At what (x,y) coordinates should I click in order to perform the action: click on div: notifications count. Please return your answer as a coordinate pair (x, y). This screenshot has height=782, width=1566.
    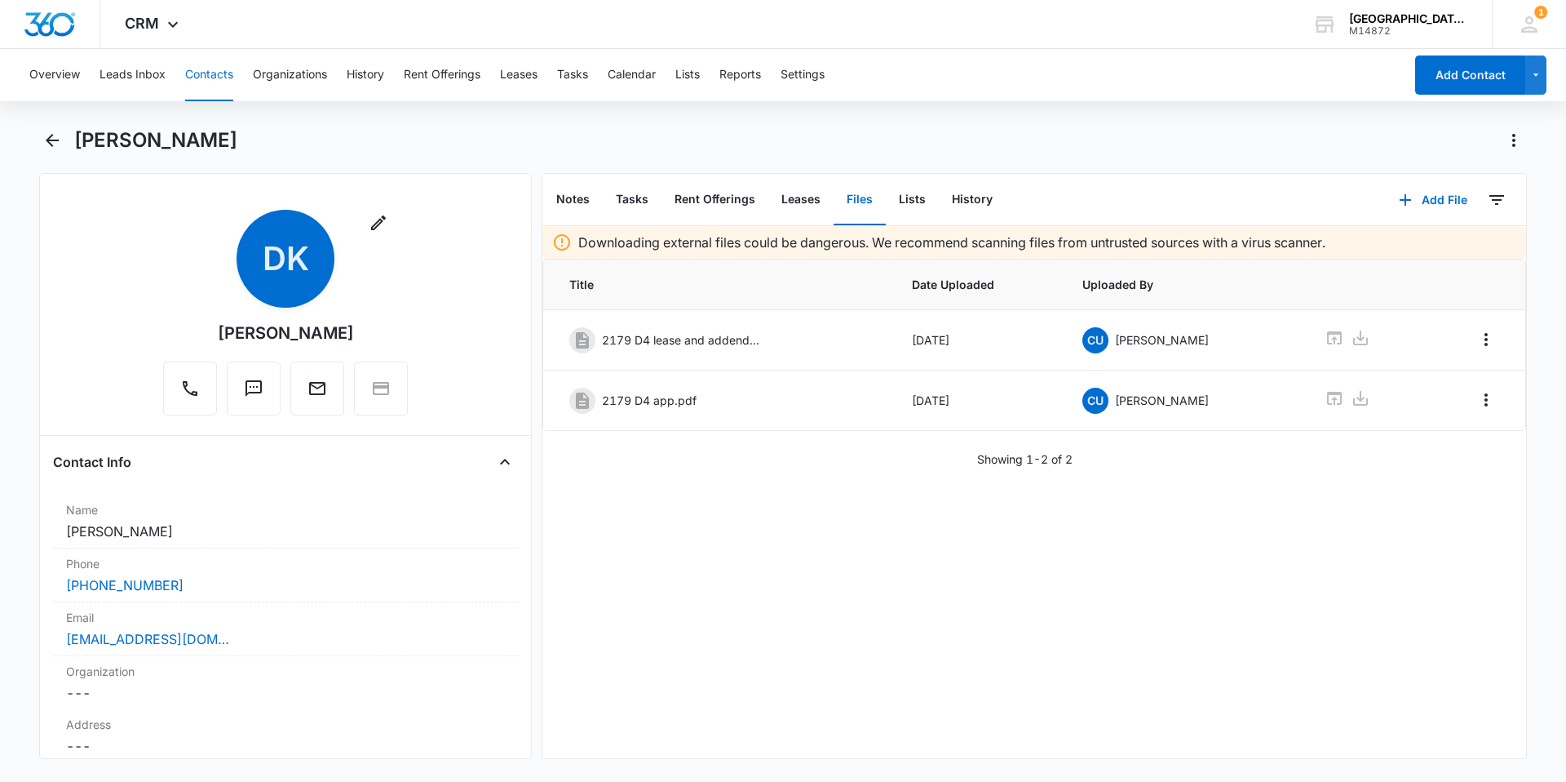
    Looking at the image, I should click on (1541, 12).